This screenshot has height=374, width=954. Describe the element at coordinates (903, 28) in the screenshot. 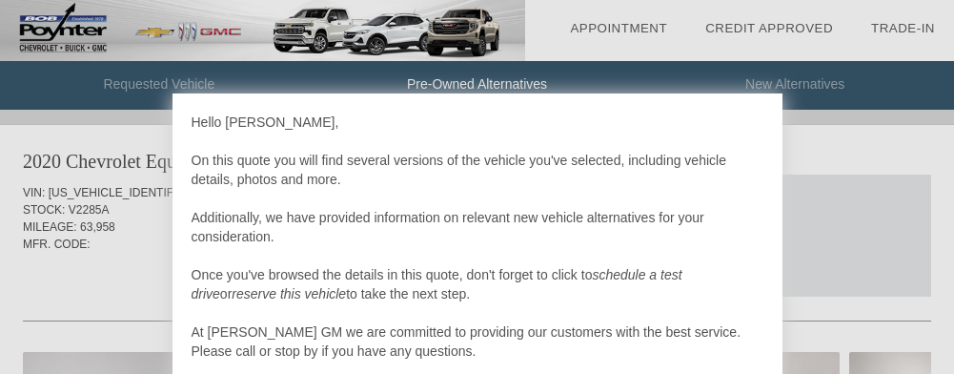

I see `a: Trade-In` at that location.